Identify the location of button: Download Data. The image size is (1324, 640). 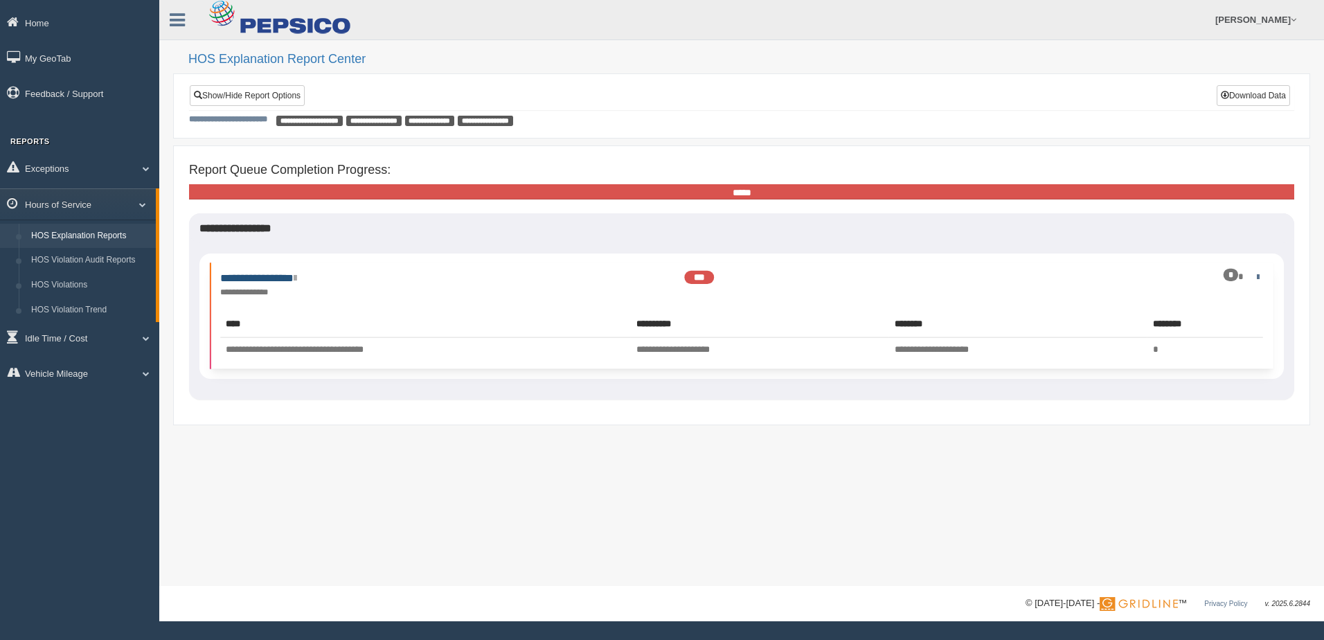
(1253, 96).